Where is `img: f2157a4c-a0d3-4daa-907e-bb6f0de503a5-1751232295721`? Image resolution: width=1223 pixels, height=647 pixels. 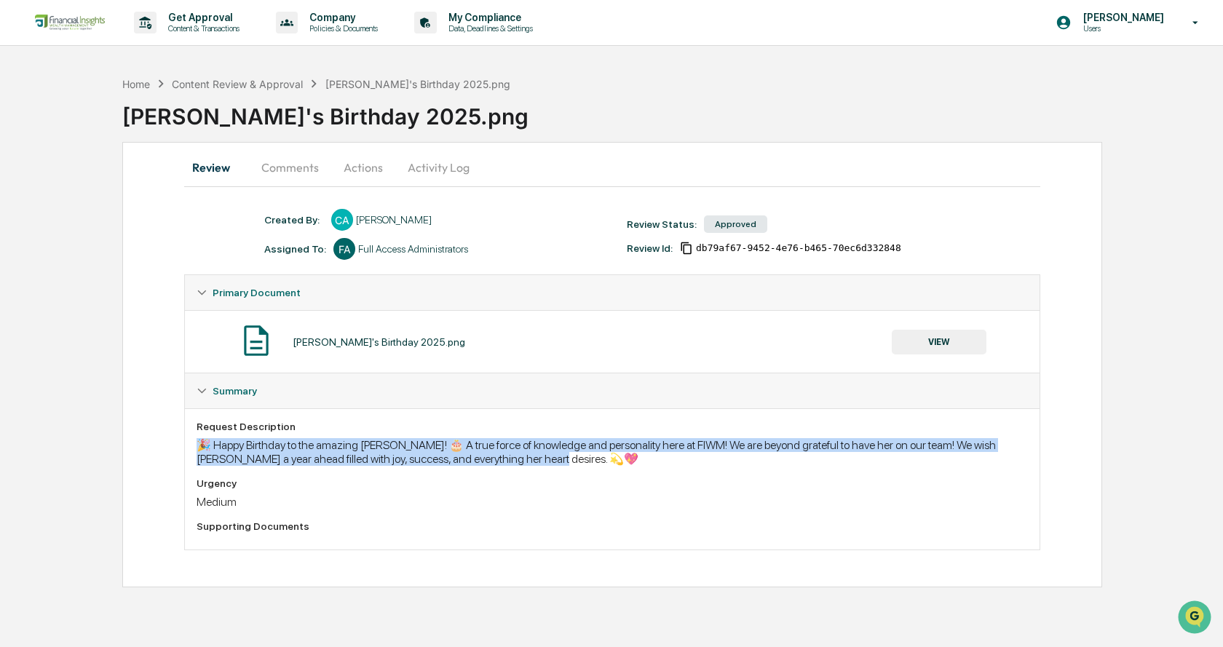 img: f2157a4c-a0d3-4daa-907e-bb6f0de503a5-1751232295721 is located at coordinates (18, 18).